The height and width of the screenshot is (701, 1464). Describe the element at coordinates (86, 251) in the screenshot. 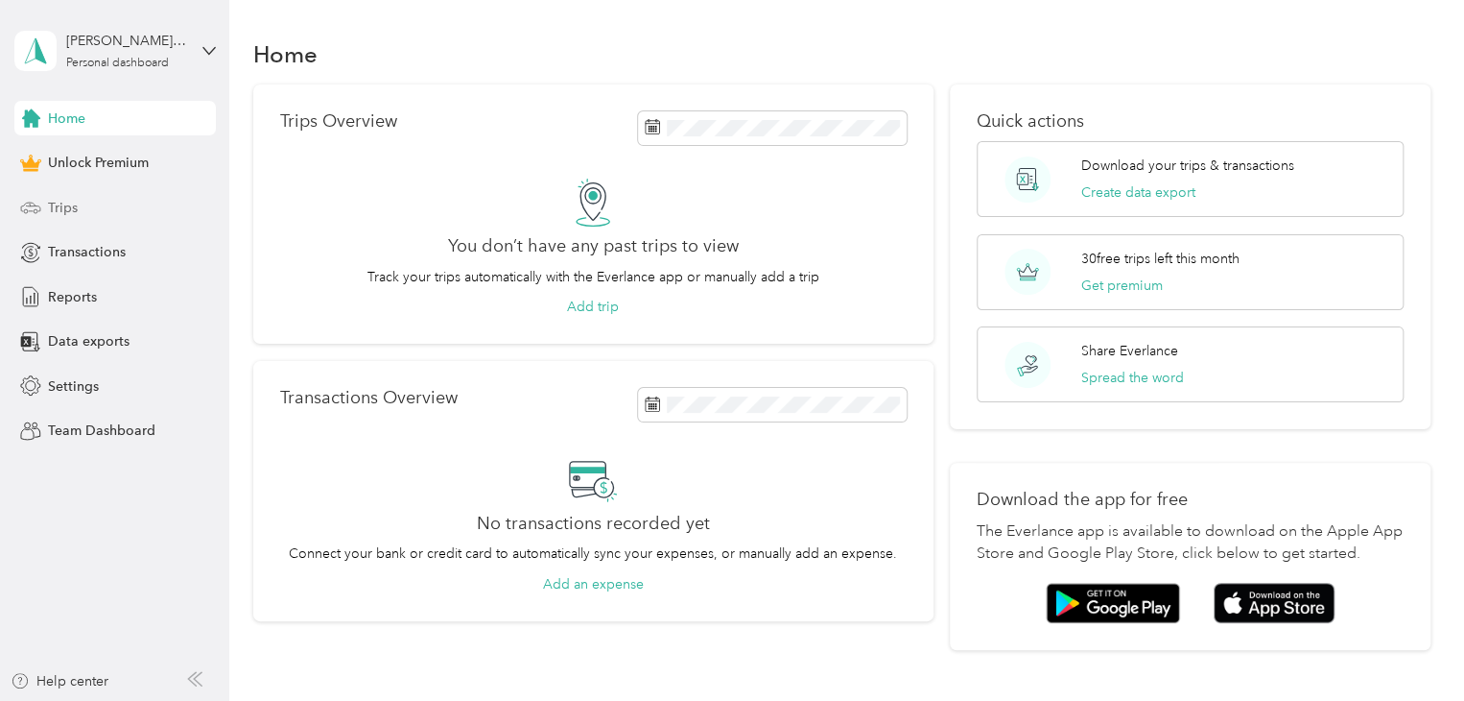

I see `span: Transactions` at that location.